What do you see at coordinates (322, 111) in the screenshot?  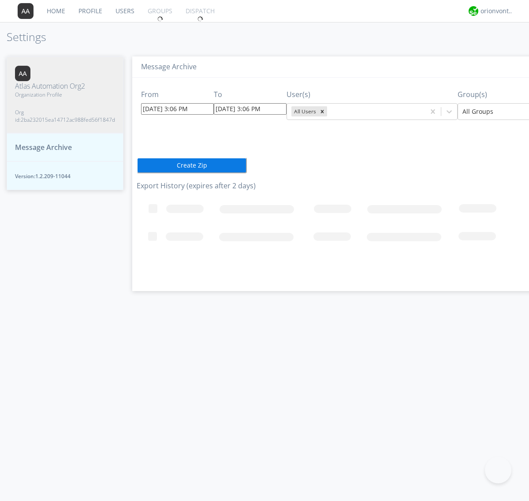 I see `div: Remove All Users` at bounding box center [322, 111].